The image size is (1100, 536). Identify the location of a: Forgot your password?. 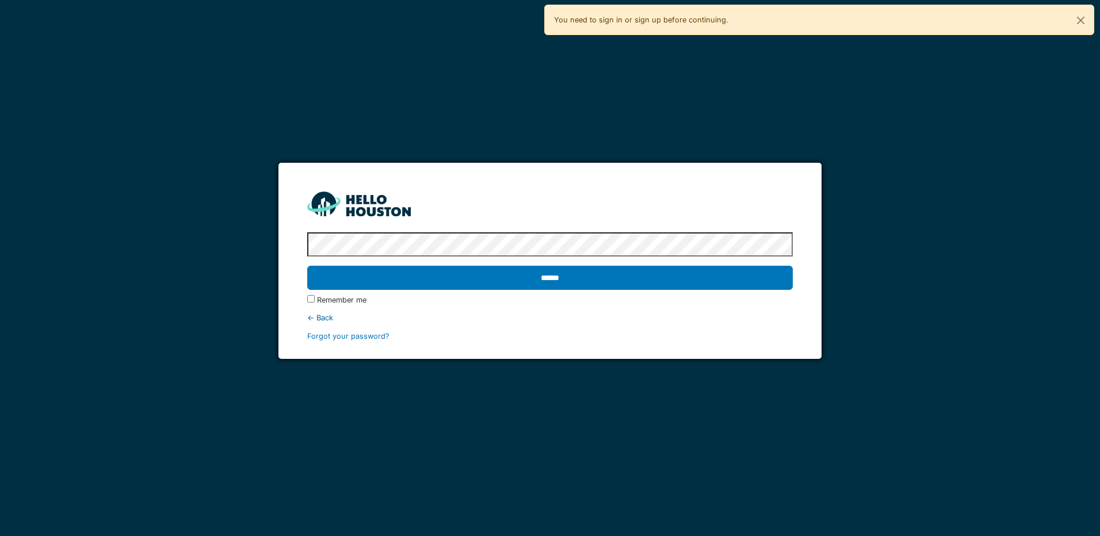
(348, 336).